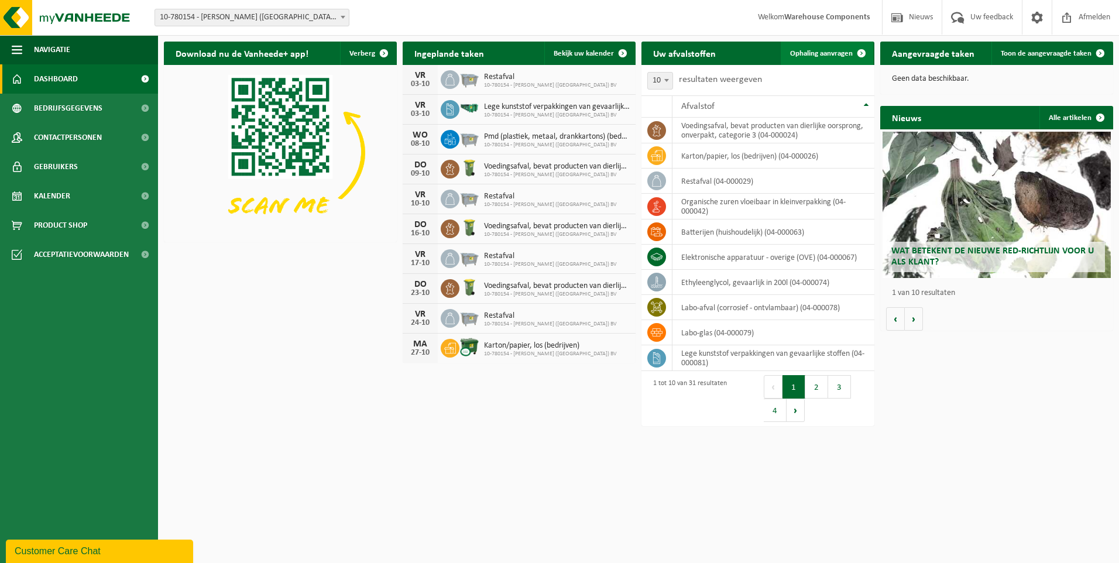  What do you see at coordinates (794, 387) in the screenshot?
I see `button: 1` at bounding box center [794, 387].